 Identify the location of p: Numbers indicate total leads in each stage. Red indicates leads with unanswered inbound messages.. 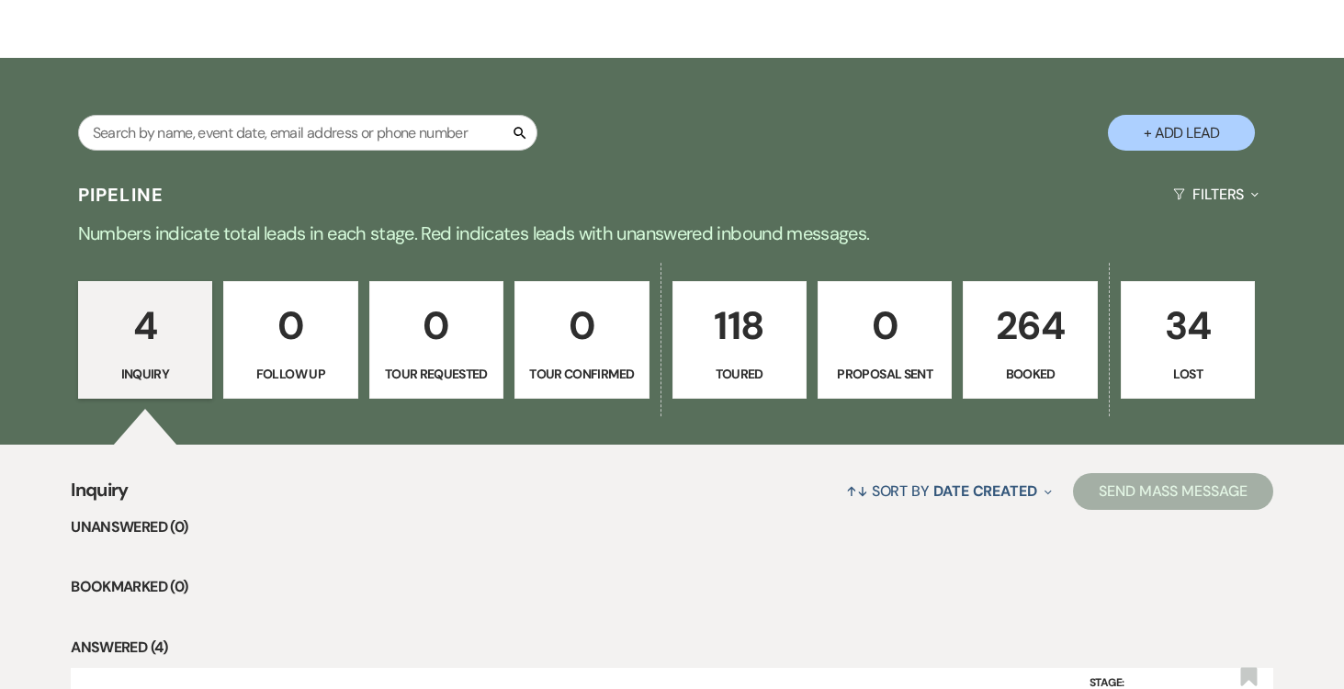
(672, 233).